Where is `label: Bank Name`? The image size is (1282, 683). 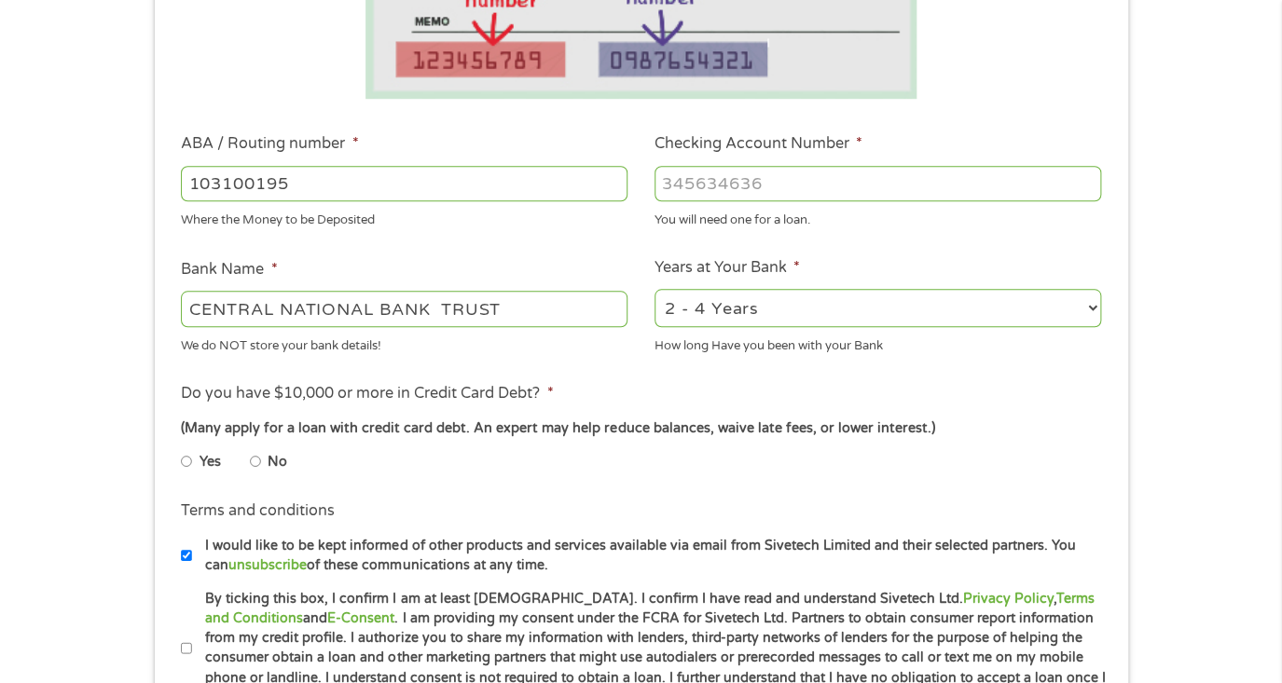
label: Bank Name is located at coordinates (228, 269).